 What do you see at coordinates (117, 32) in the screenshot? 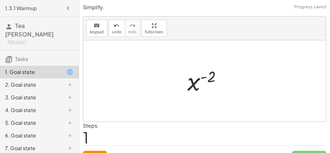
I see `span: undo` at bounding box center [117, 32].